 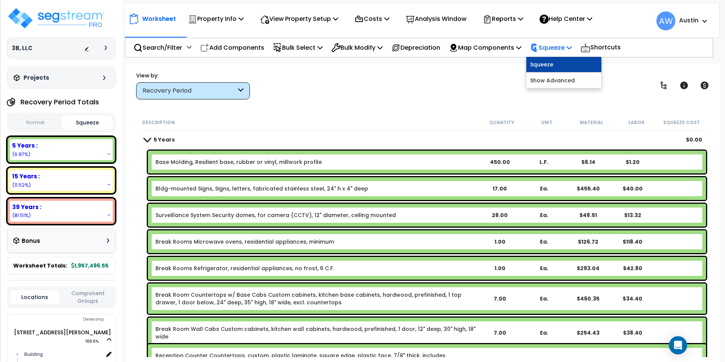 What do you see at coordinates (551, 47) in the screenshot?
I see `p: Squeeze` at bounding box center [551, 47].